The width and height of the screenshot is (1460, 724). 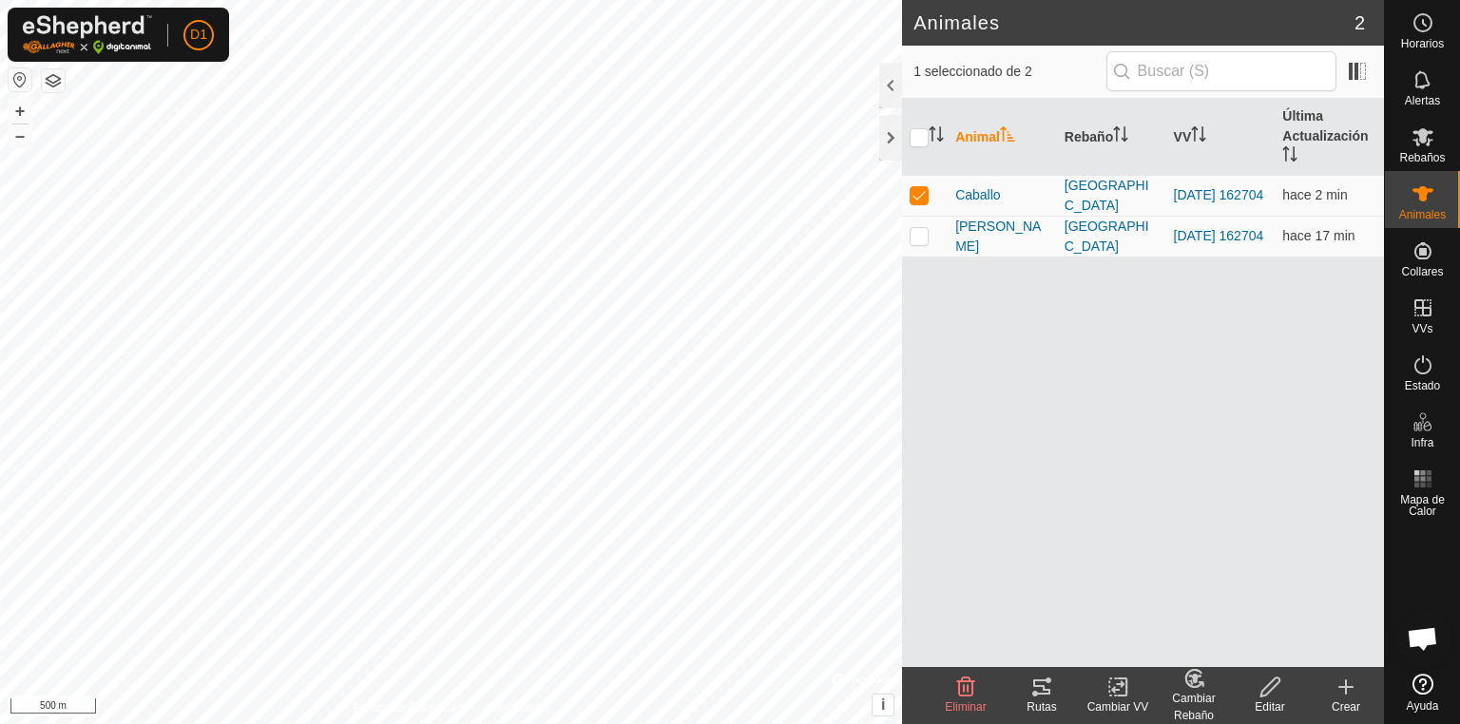 I want to click on button: Capas del Mapa, so click(x=53, y=81).